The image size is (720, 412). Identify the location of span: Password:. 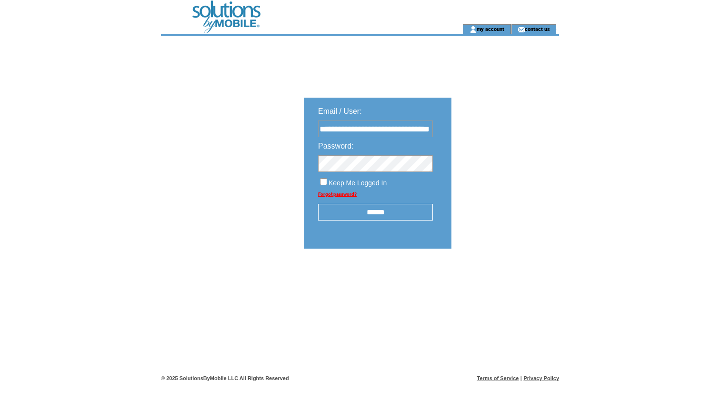
(336, 146).